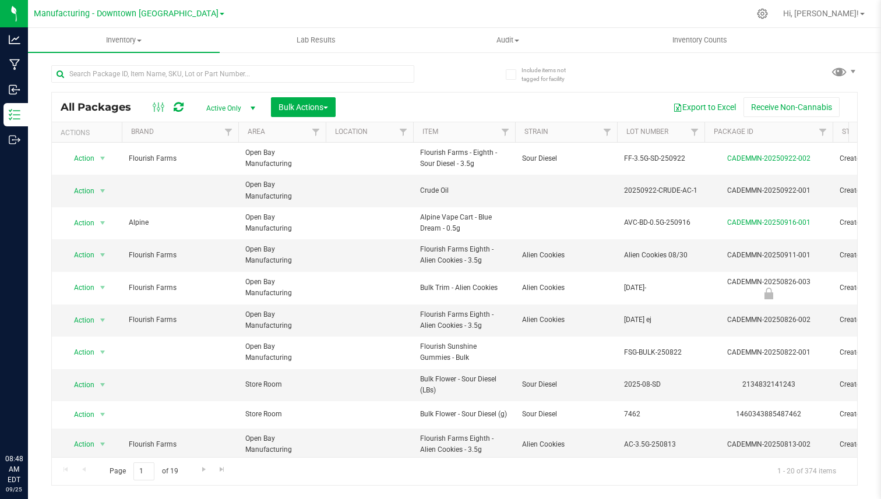  I want to click on div: Manage settings, so click(762, 13).